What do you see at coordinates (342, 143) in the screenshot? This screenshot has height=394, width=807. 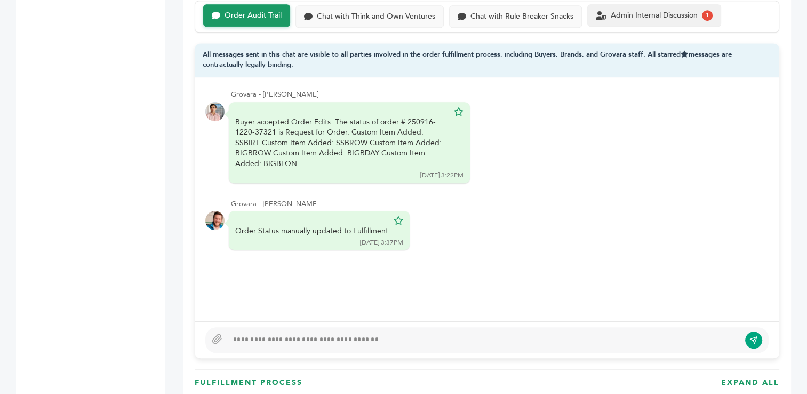 I see `div: Buyer accepted Order Edits. The status of order # 250916-1220-37321 is Request for Order. Custom ...` at bounding box center [342, 143].